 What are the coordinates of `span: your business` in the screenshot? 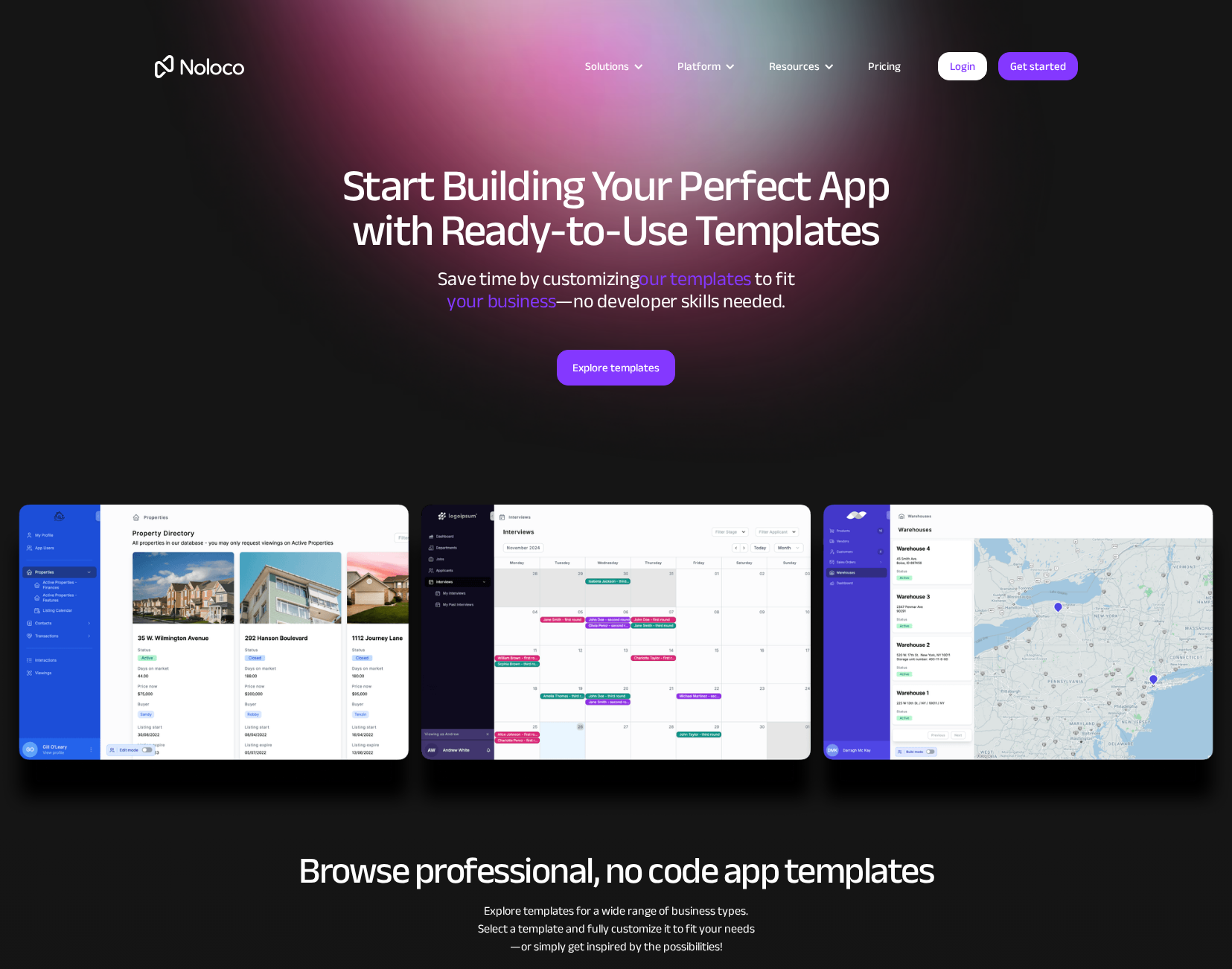 It's located at (501, 300).